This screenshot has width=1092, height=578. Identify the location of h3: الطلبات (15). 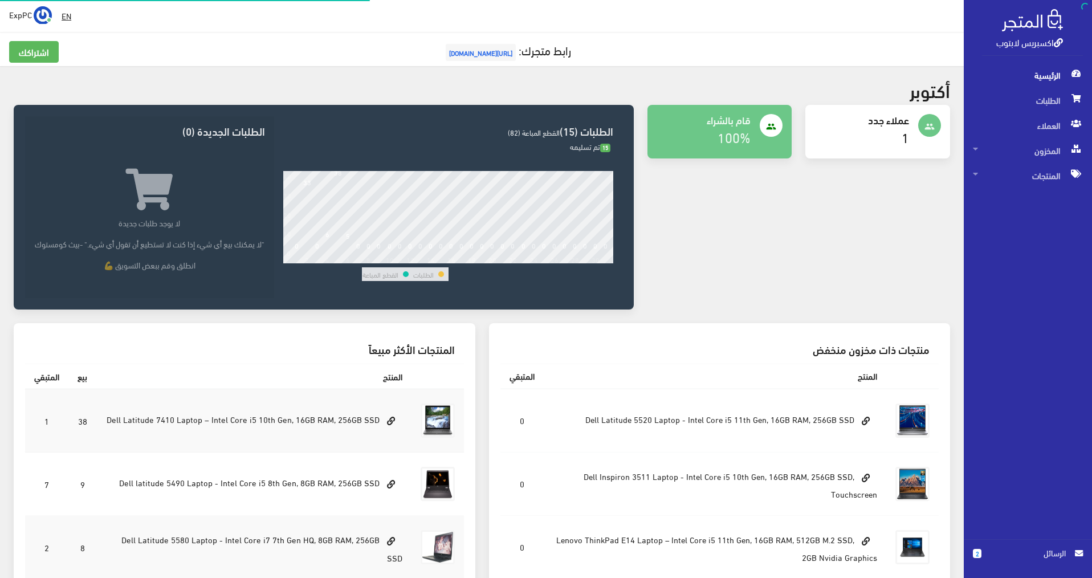
(448, 131).